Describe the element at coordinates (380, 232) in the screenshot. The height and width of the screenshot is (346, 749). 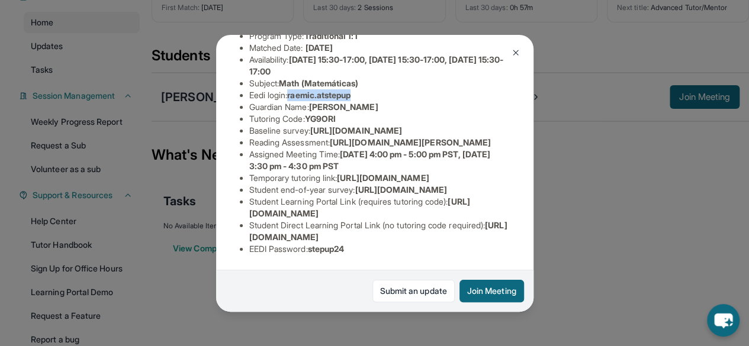
I see `li: Student Direct Learning Portal Link (no tutoring code required) :` at that location.